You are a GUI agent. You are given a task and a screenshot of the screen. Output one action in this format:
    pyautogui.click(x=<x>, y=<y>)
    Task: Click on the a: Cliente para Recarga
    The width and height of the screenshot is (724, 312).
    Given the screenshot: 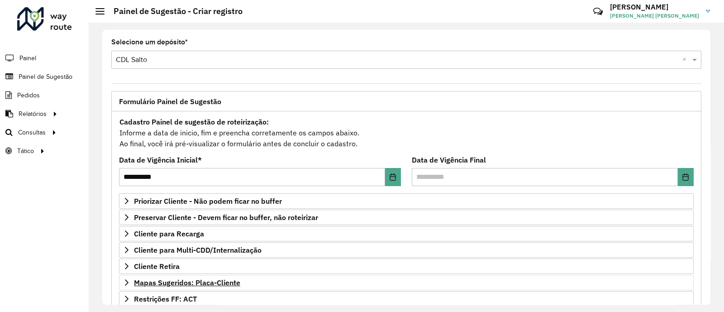 What is the action you would take?
    pyautogui.click(x=406, y=233)
    